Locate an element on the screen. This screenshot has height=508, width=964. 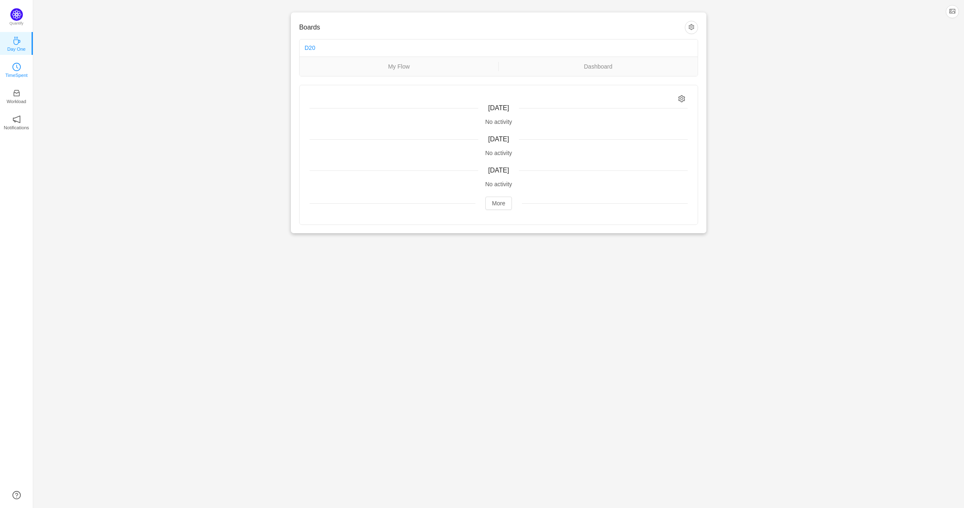
button: icon: picture is located at coordinates (953, 12).